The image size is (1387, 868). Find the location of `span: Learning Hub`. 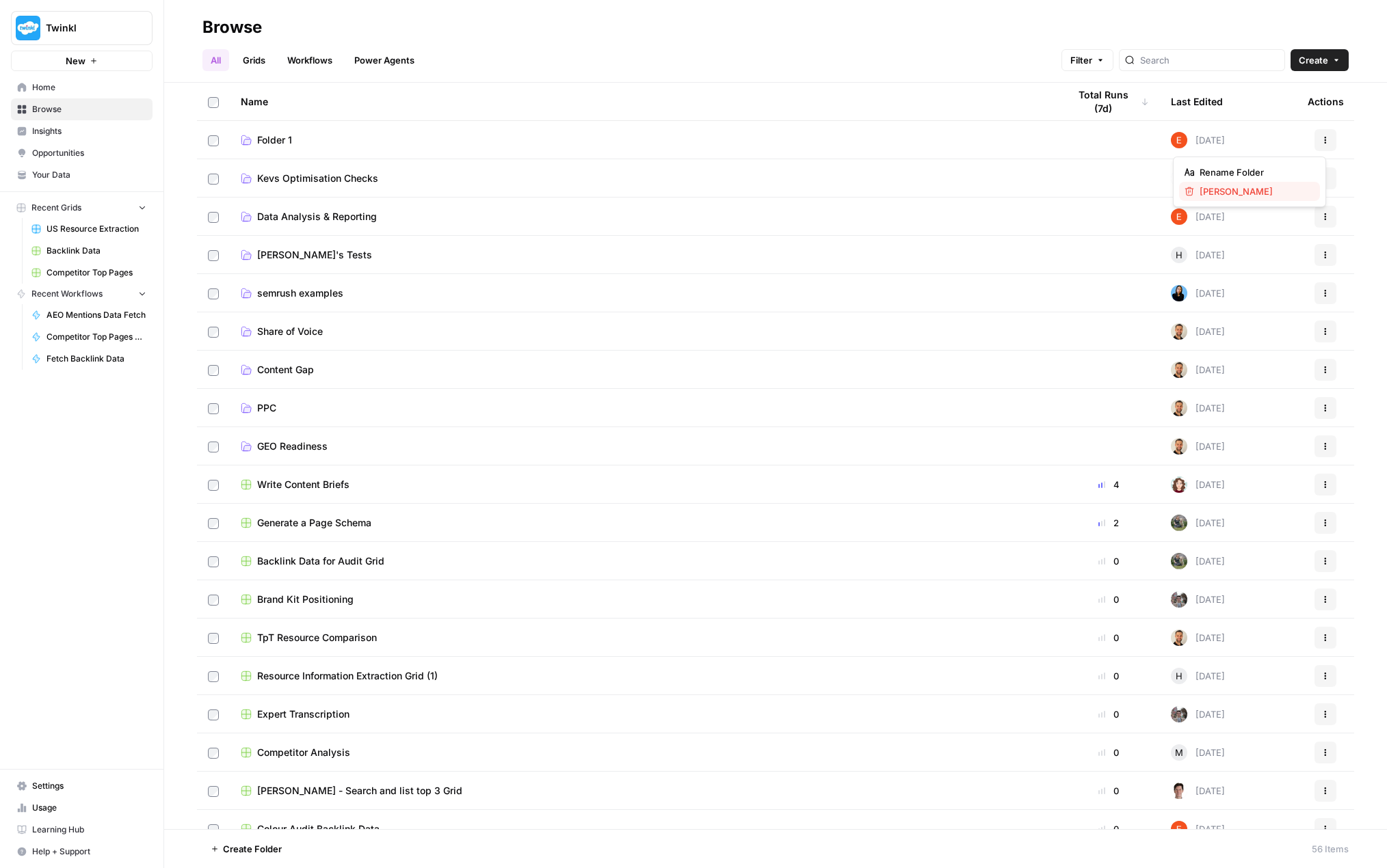

span: Learning Hub is located at coordinates (89, 830).